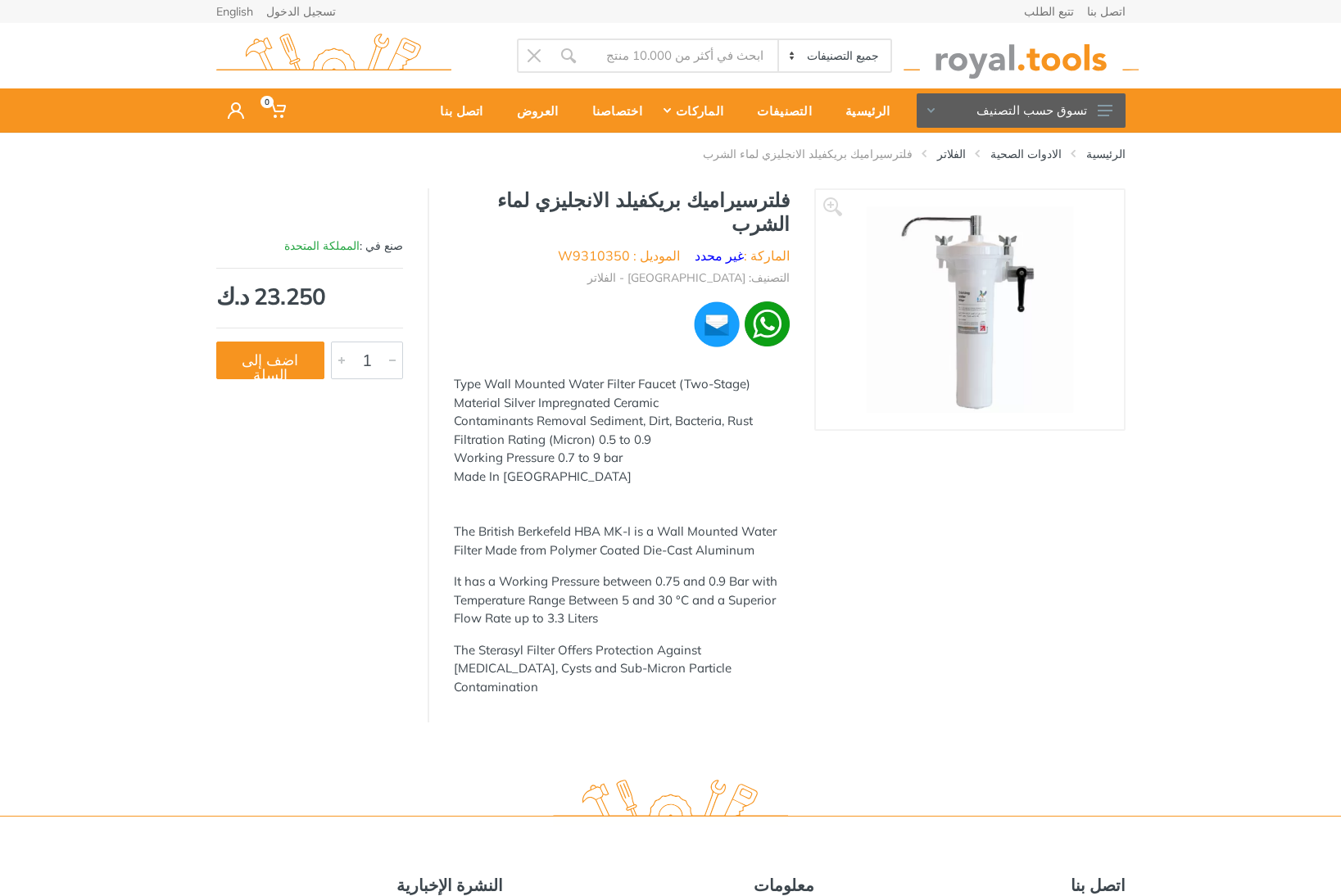 The height and width of the screenshot is (896, 1341). What do you see at coordinates (682, 55) in the screenshot?
I see `input: Site search` at bounding box center [682, 55].